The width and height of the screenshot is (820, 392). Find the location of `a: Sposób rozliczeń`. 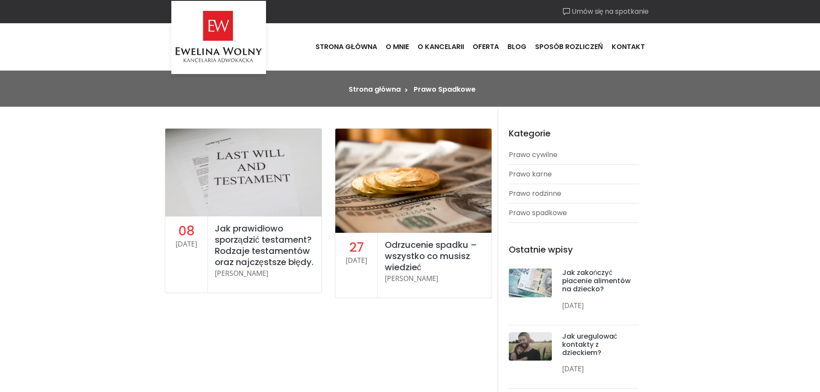

a: Sposób rozliczeń is located at coordinates (569, 47).